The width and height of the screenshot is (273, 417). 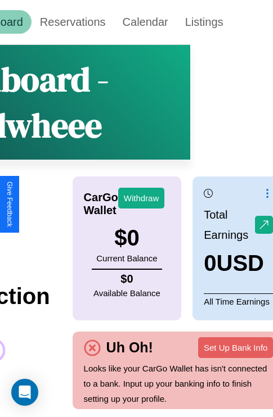 What do you see at coordinates (101, 204) in the screenshot?
I see `h4: CarGo Wallet` at bounding box center [101, 204].